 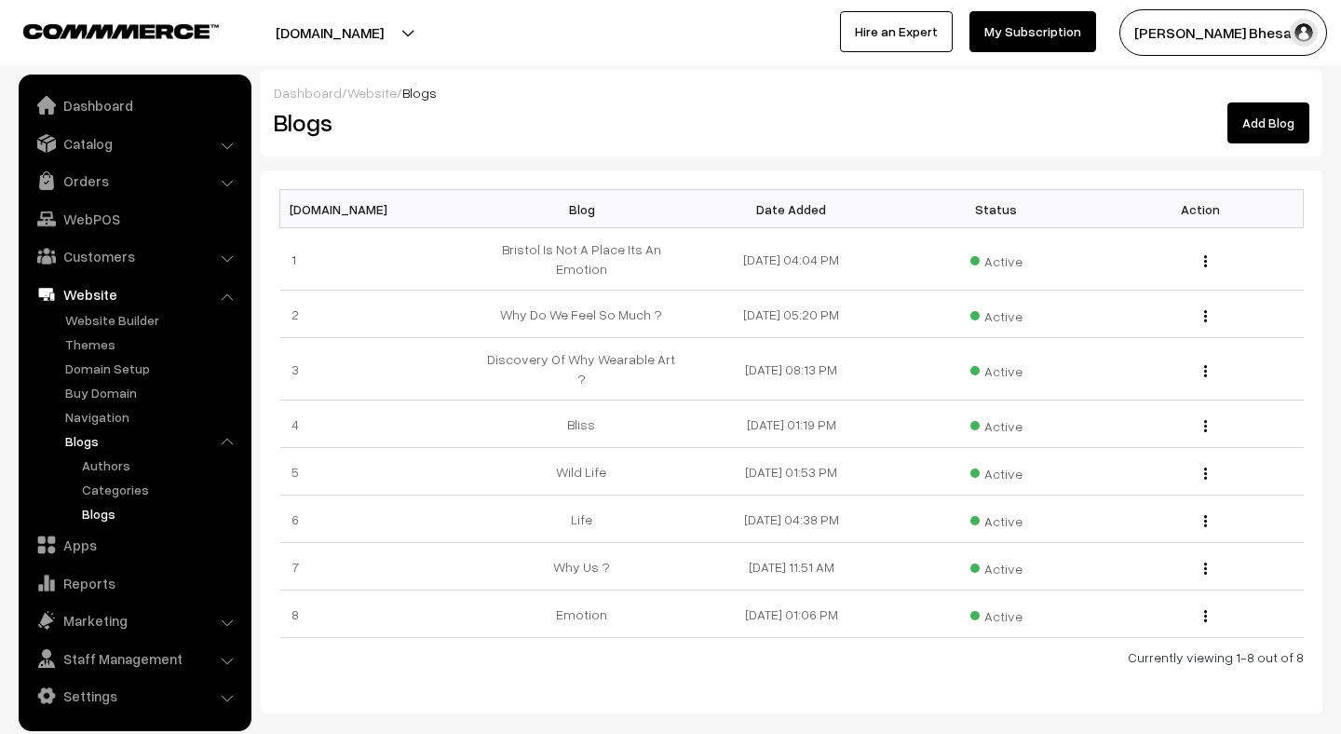 I want to click on a: My Subscription, so click(x=1033, y=32).